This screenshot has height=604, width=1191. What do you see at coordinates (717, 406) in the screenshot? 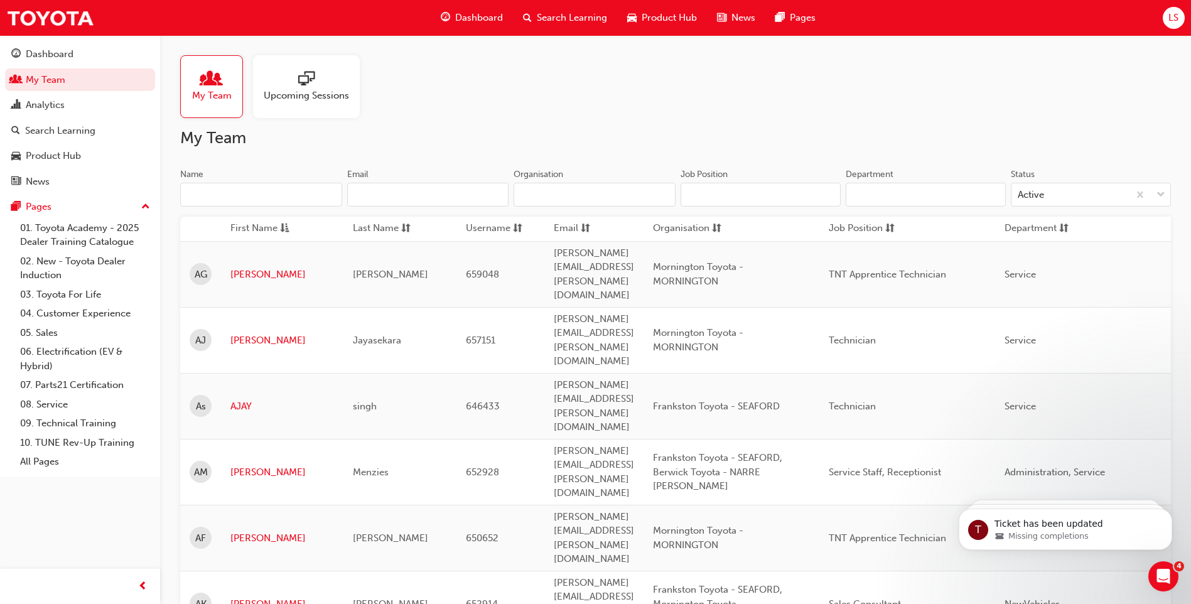
I see `span: Frankston Toyota - SEAFORD` at bounding box center [717, 406].